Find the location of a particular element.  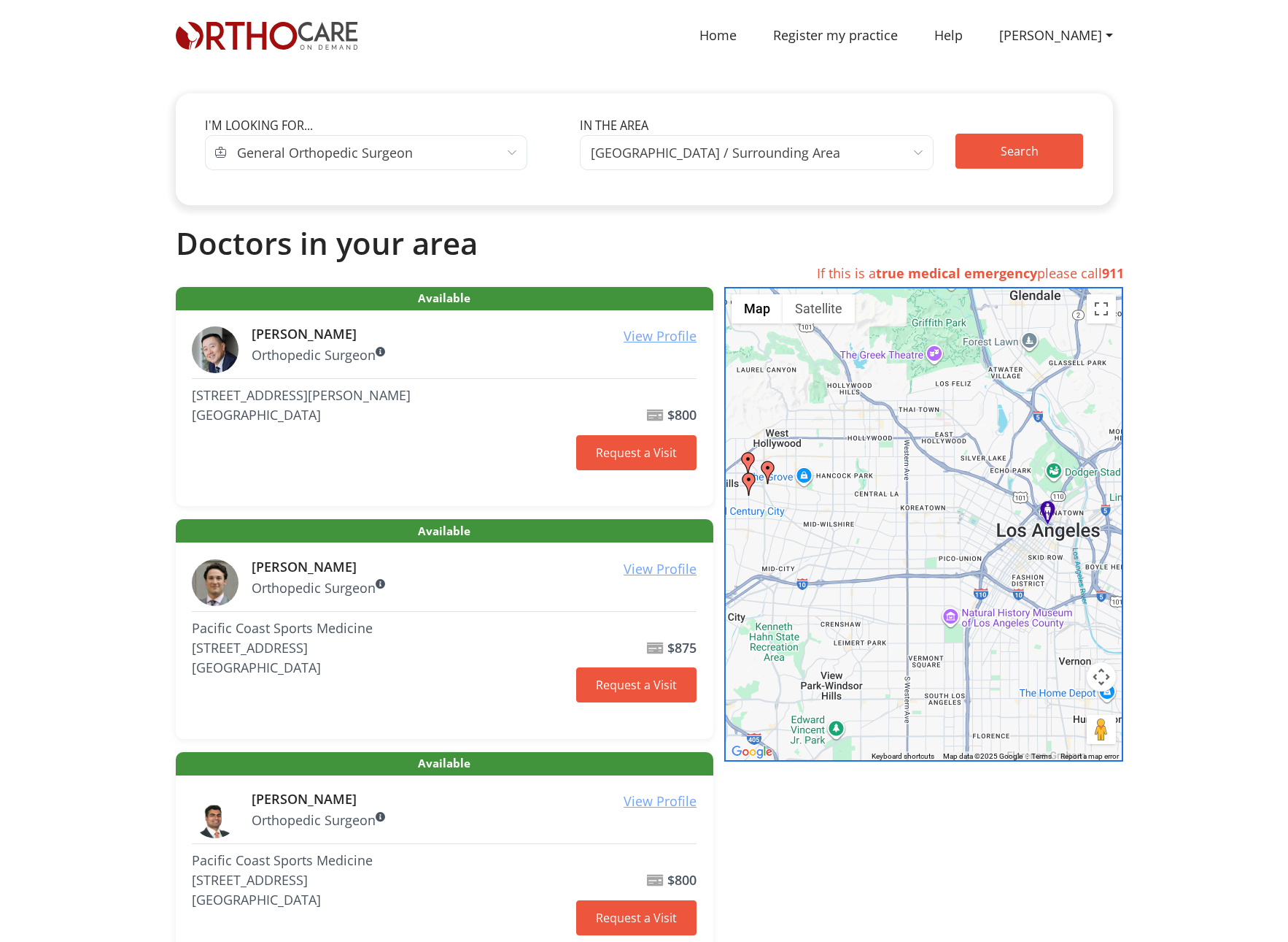

button: Search is located at coordinates (1020, 151).